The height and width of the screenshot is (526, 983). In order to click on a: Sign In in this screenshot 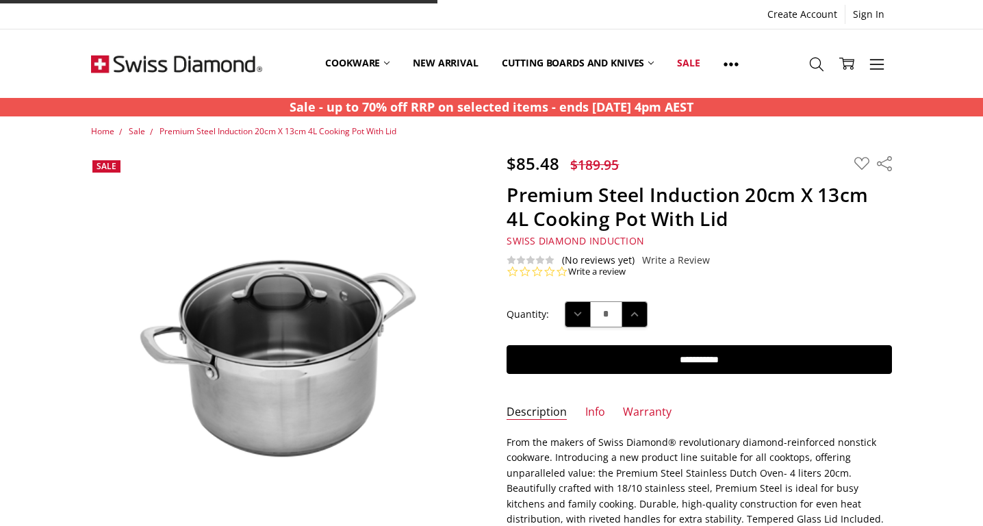, I will do `click(868, 14)`.